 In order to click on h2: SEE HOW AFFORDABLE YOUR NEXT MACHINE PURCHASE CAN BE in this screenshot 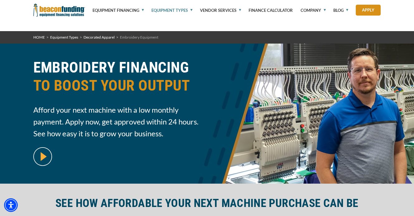, I will do `click(207, 203)`.